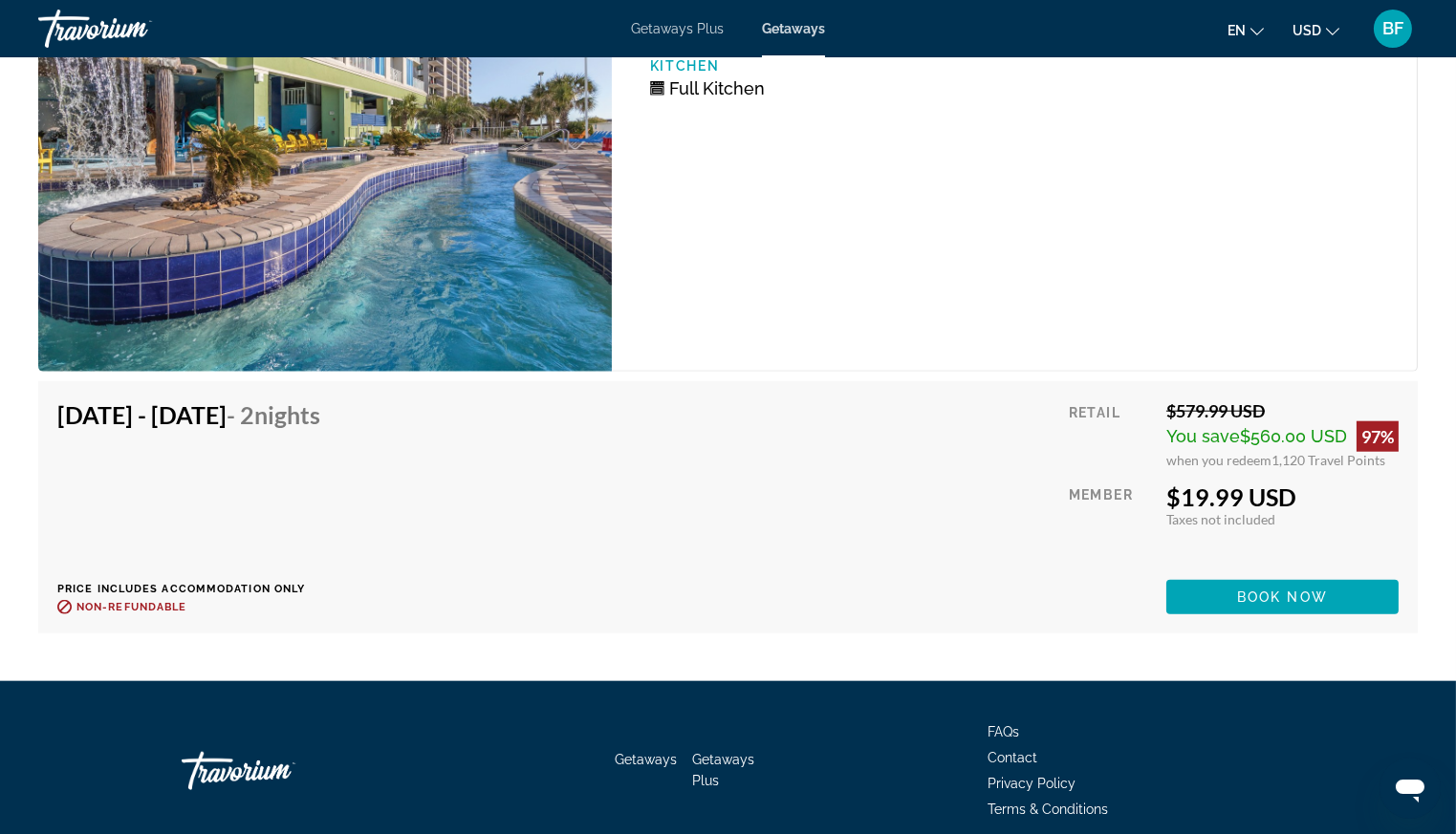 This screenshot has width=1456, height=834. I want to click on span: Taxes not included, so click(1221, 519).